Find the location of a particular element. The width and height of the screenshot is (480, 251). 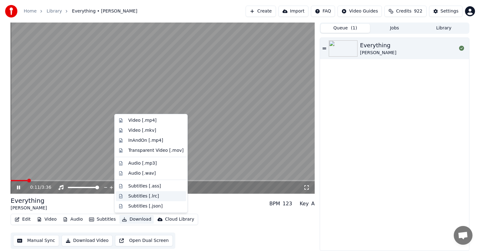

div: Transparent Video [.mov] is located at coordinates (156, 150).